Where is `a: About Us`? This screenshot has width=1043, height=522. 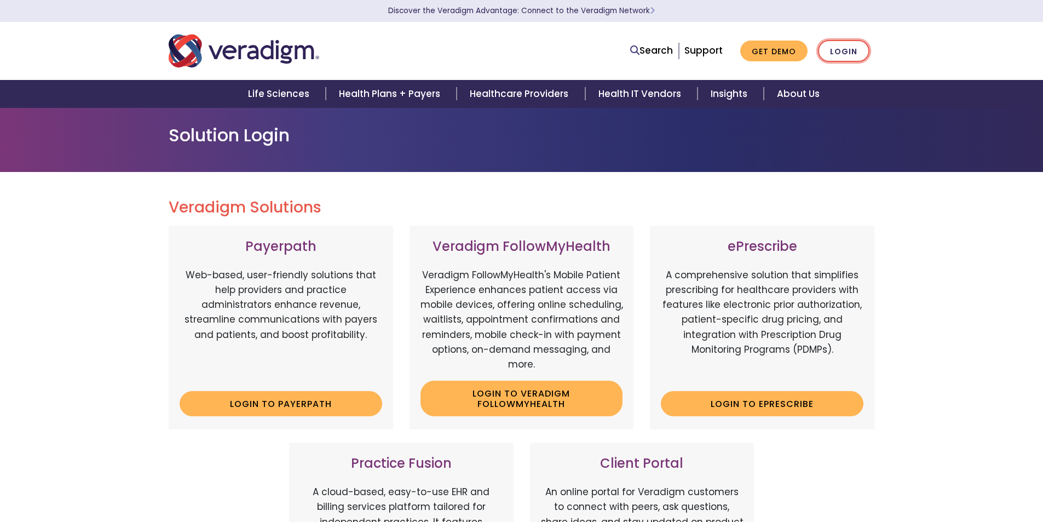
a: About Us is located at coordinates (798, 94).